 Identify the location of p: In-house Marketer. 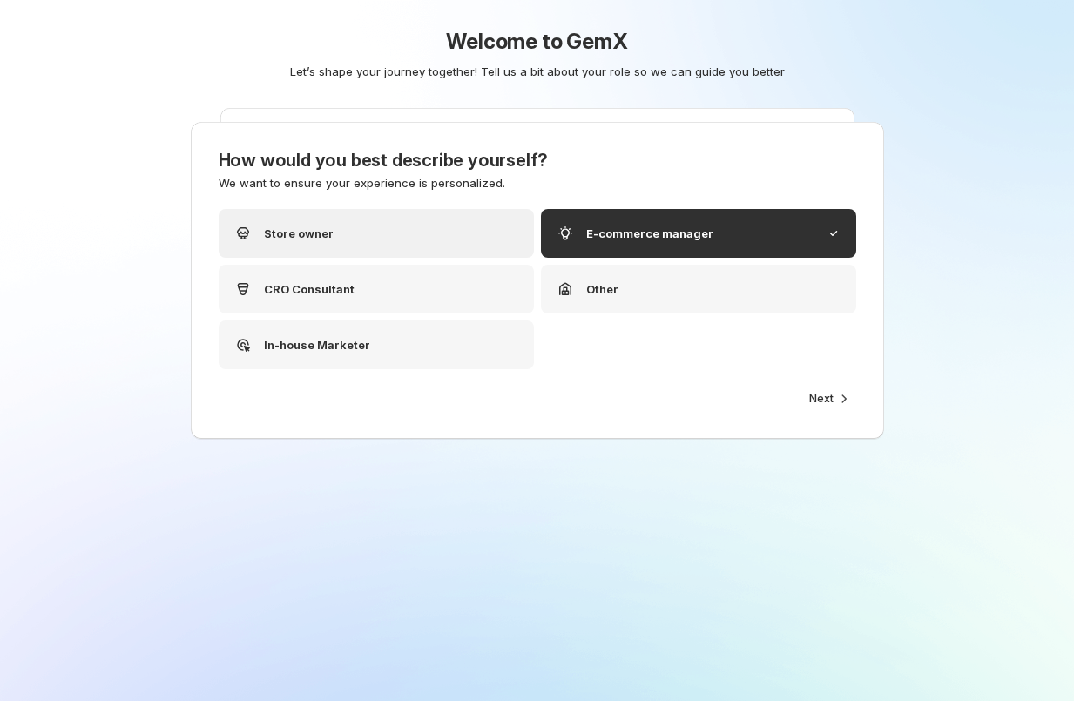
(317, 345).